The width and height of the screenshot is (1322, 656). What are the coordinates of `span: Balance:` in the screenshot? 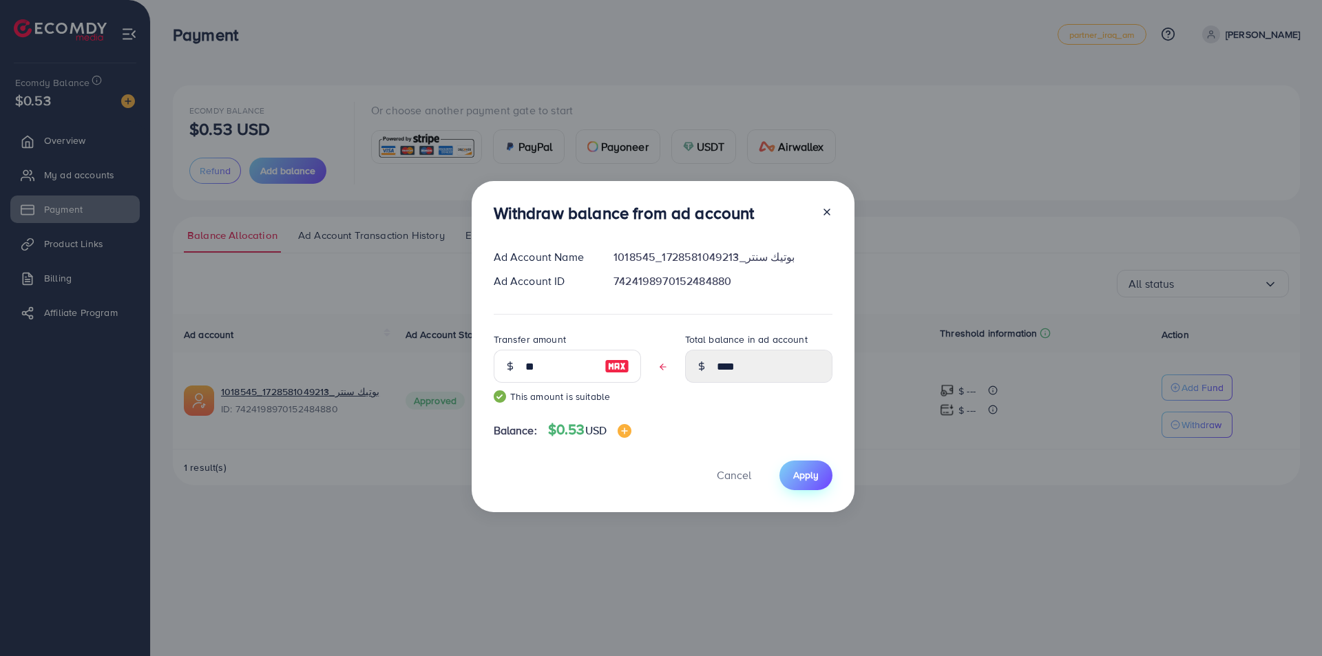 It's located at (515, 430).